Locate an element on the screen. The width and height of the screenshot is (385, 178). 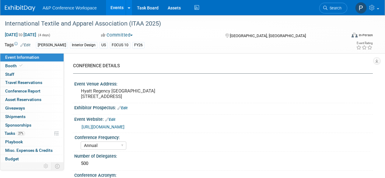
img: ExhibitDay is located at coordinates (20, 8).